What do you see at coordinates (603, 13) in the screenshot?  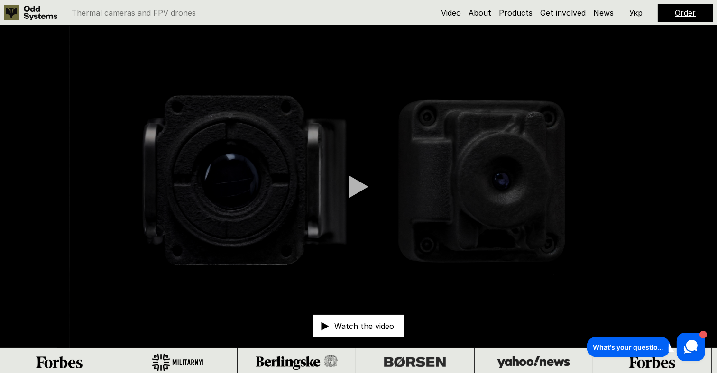 I see `a: News` at bounding box center [603, 13].